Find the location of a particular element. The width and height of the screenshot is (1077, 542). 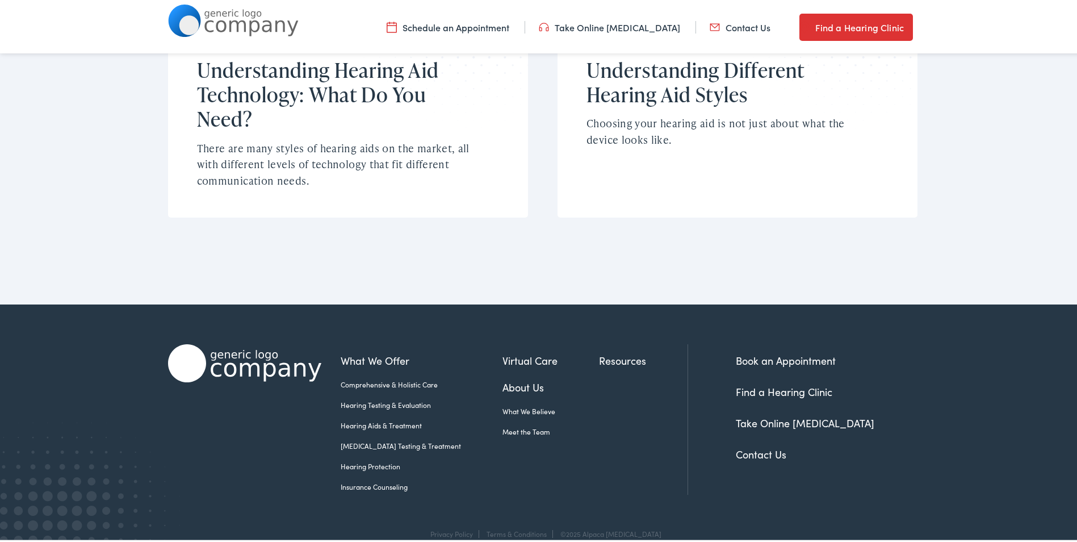

a: Terms & Conditions is located at coordinates (517, 531).